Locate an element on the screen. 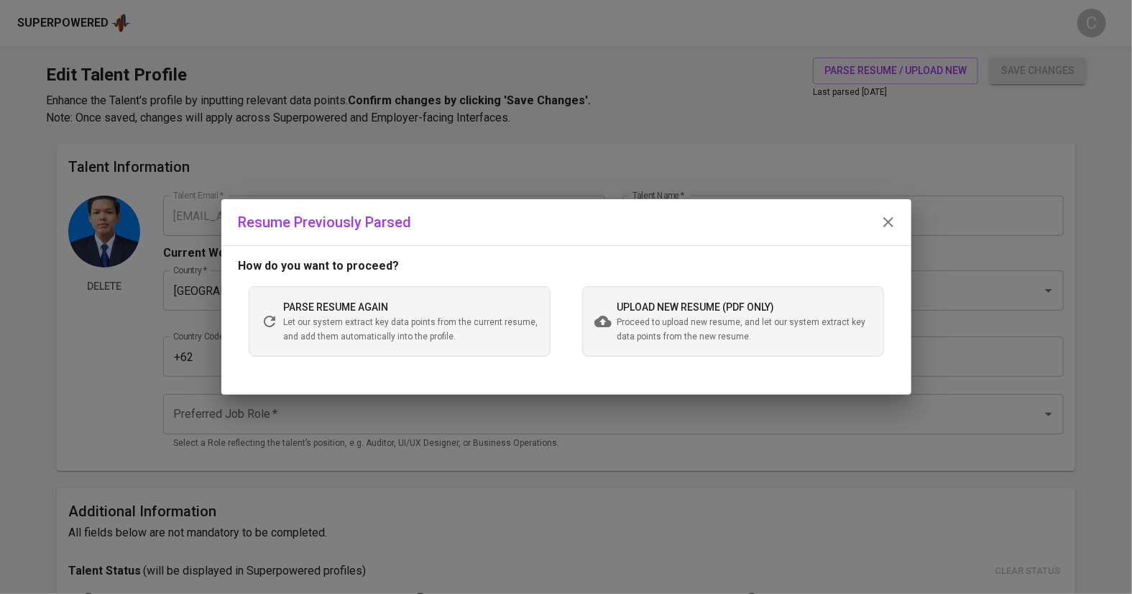 Image resolution: width=1132 pixels, height=594 pixels. p: How do you want to proceed? is located at coordinates (567, 266).